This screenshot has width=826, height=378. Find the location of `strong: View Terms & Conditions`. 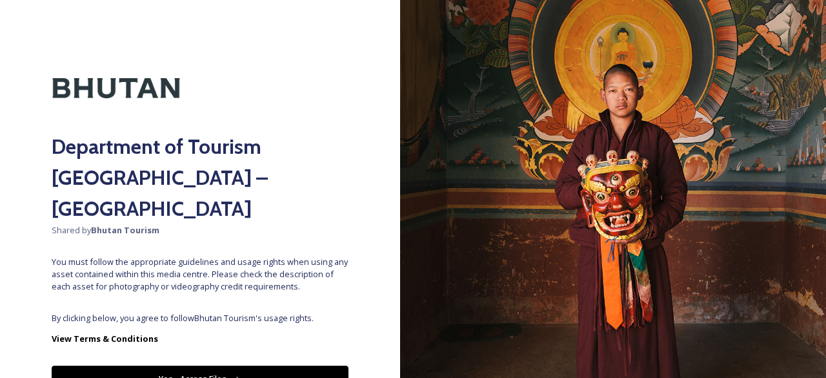

strong: View Terms & Conditions is located at coordinates (105, 338).